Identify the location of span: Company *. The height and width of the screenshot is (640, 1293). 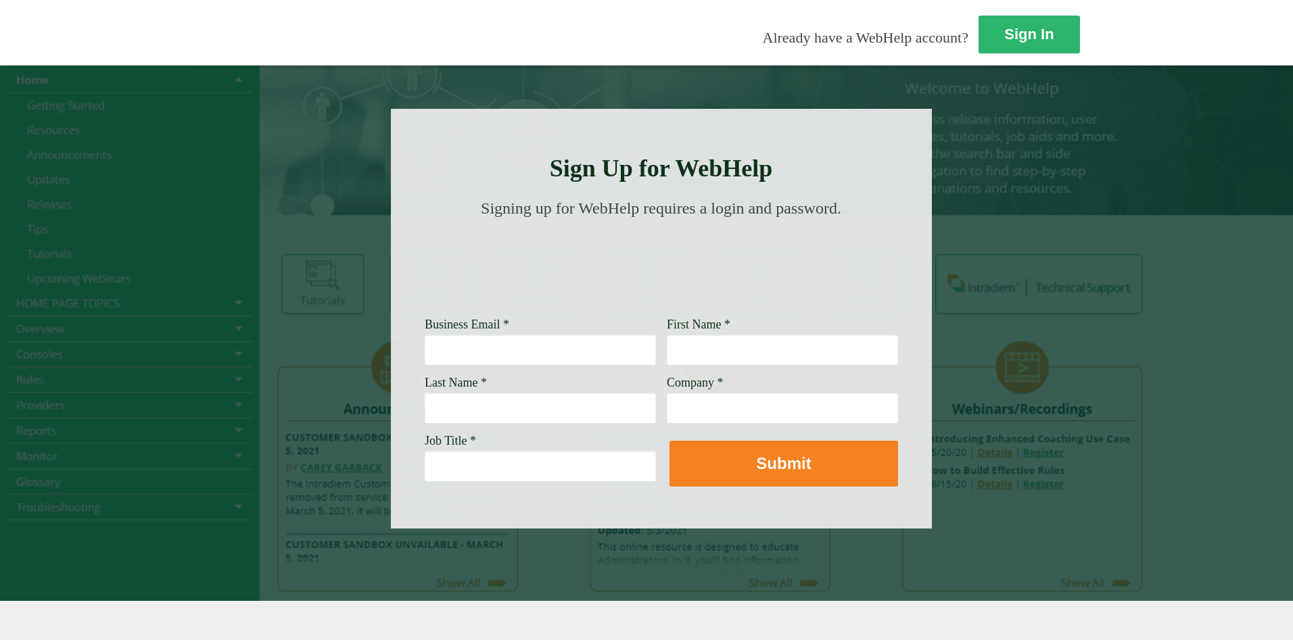
(695, 383).